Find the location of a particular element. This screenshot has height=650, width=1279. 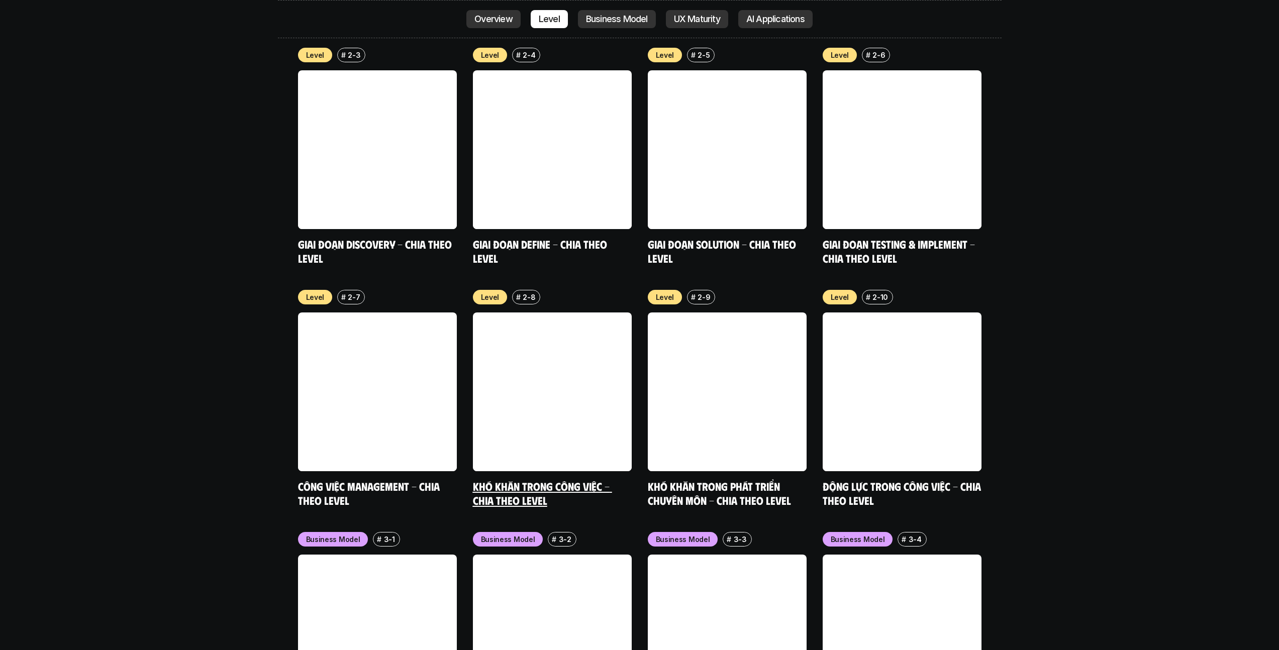

p: 3-4 is located at coordinates (915, 539).